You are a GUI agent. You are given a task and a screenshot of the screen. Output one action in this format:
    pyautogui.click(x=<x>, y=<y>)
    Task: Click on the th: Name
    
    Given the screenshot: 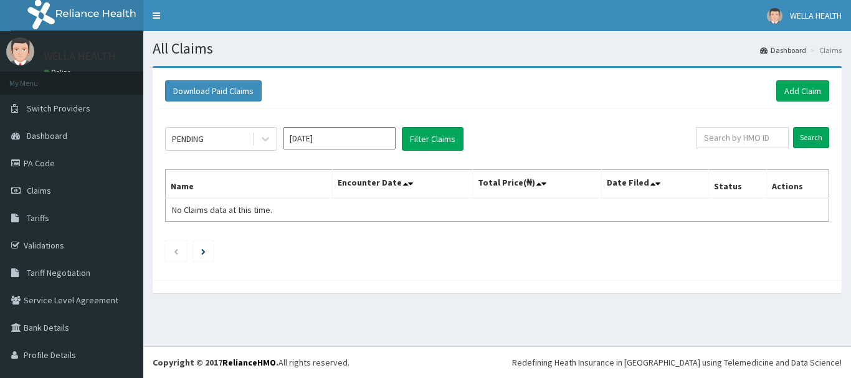 What is the action you would take?
    pyautogui.click(x=249, y=184)
    